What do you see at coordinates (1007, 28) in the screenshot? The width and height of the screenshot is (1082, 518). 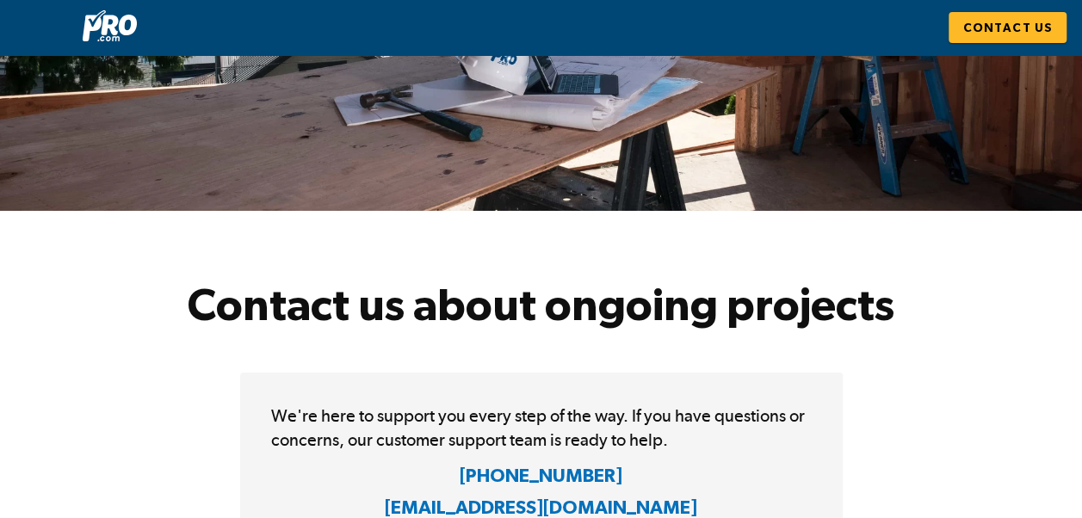 I see `span: Contact Us` at bounding box center [1007, 28].